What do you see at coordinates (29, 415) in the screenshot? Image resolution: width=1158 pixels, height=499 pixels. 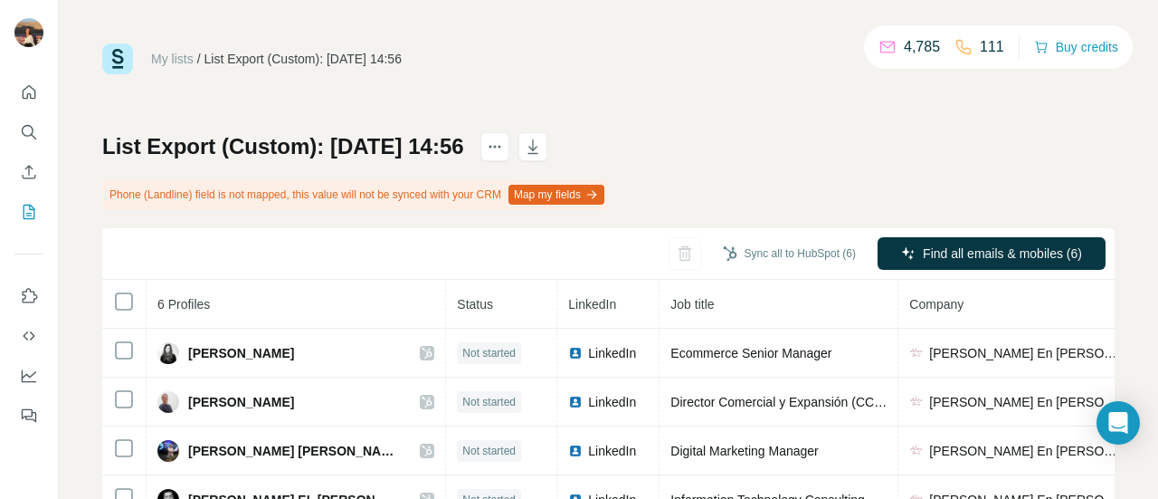 I see `button: Feedback` at bounding box center [29, 415].